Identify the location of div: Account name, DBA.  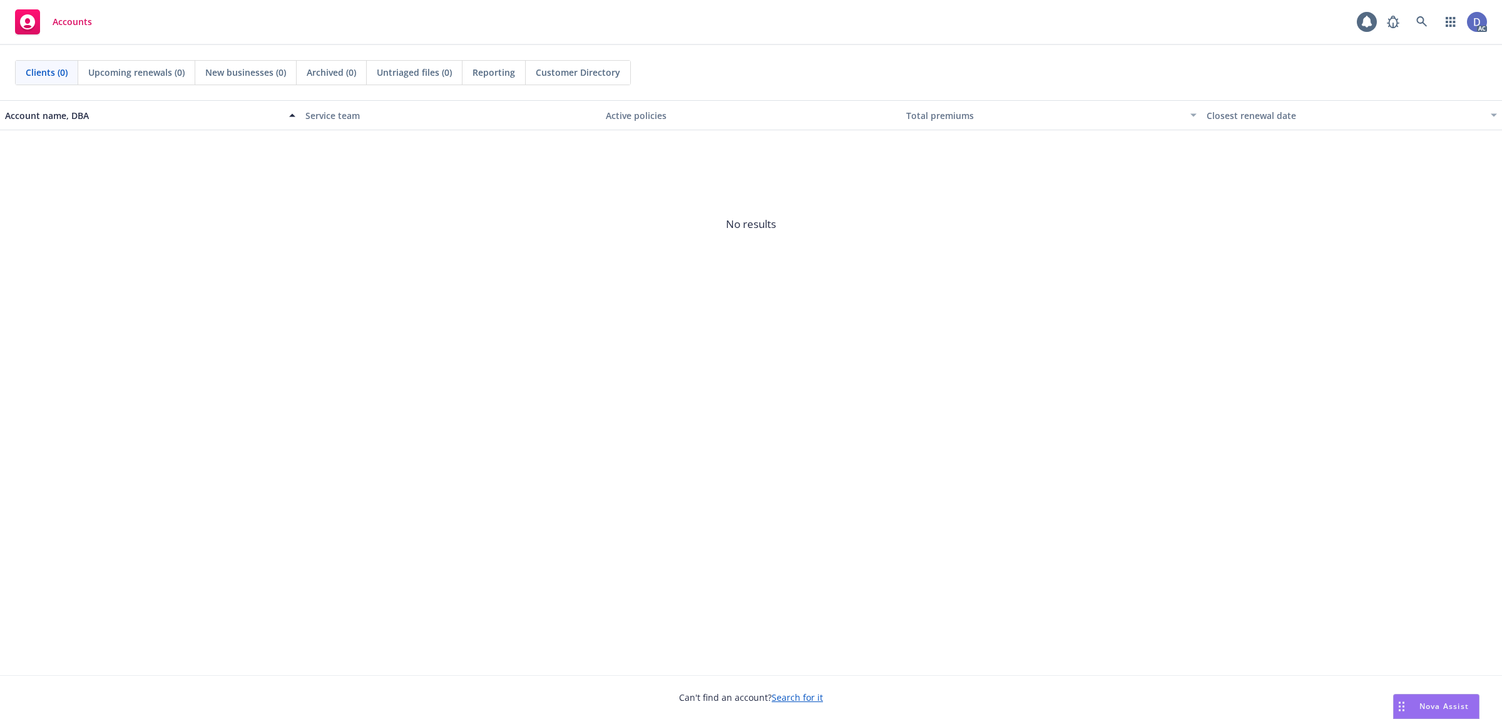
(143, 115).